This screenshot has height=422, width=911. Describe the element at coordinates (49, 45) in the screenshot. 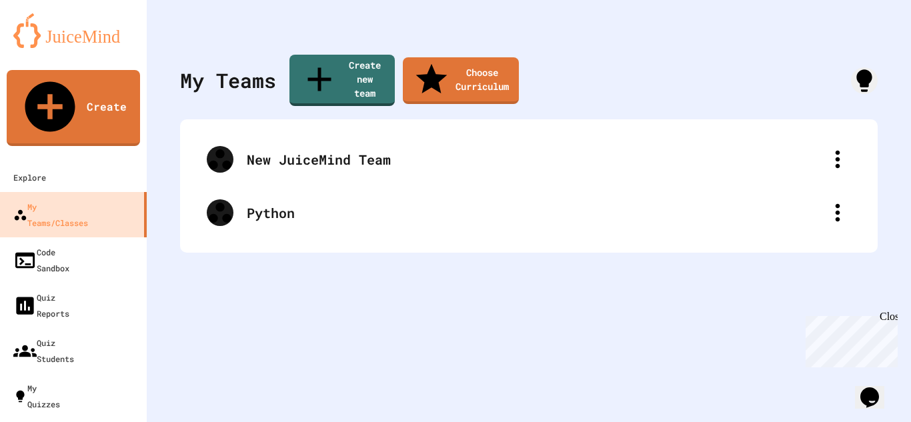

I see `div: Chat with us now!Close` at that location.